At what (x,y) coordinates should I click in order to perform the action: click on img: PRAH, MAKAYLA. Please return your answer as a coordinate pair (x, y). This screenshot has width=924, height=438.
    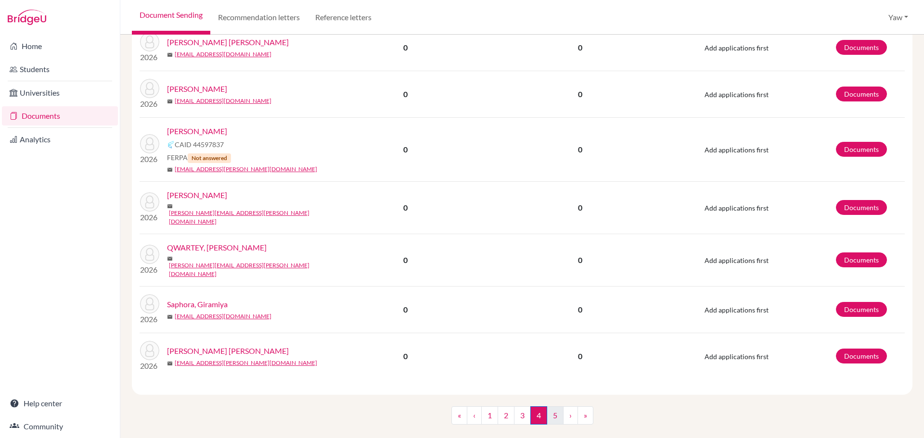
    Looking at the image, I should click on (150, 89).